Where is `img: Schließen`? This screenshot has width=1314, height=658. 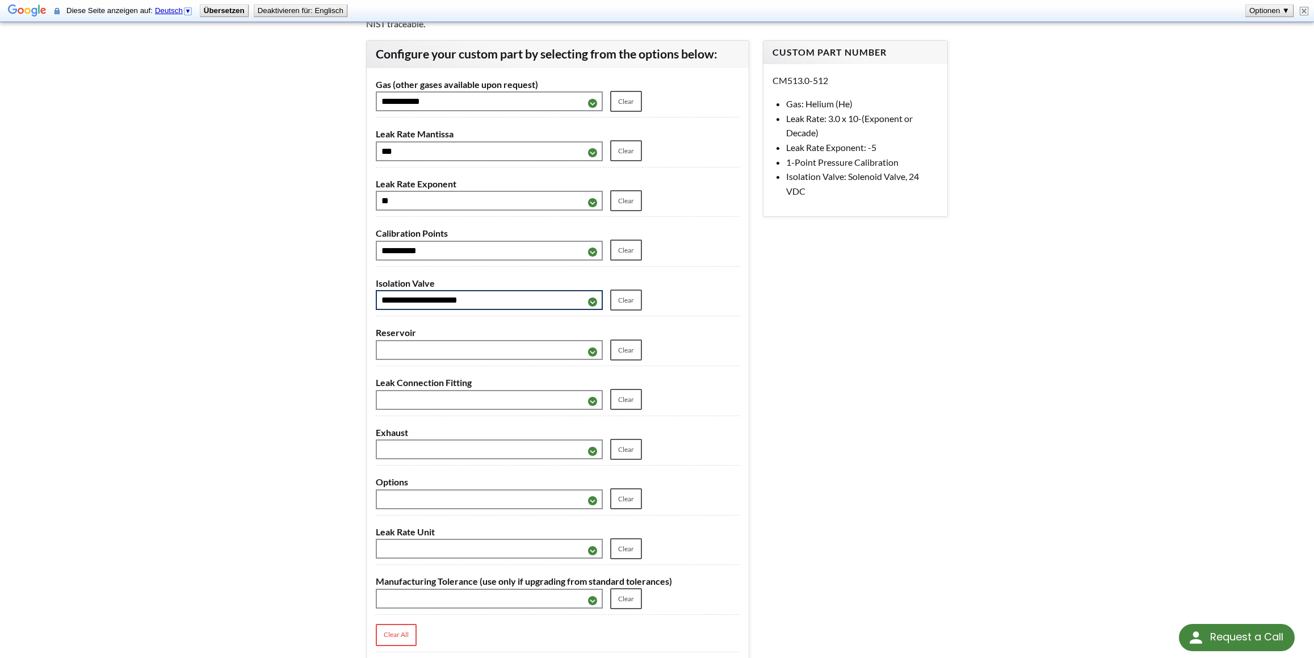
img: Schließen is located at coordinates (1304, 11).